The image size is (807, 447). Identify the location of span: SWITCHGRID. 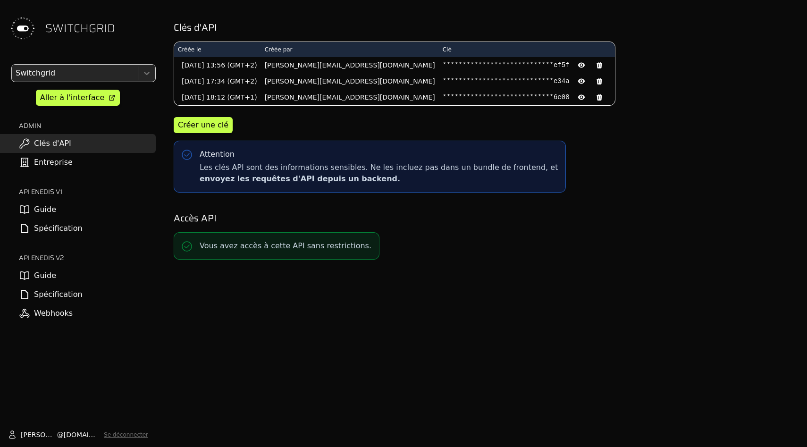
(80, 28).